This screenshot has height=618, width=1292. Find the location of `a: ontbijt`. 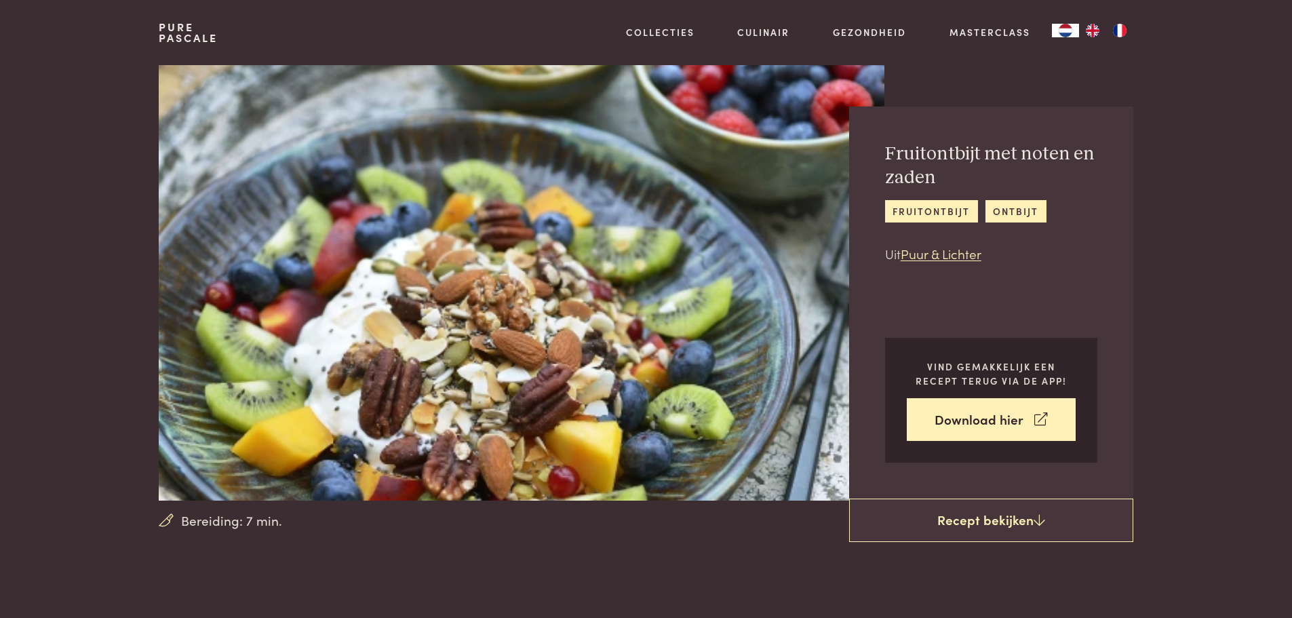

a: ontbijt is located at coordinates (1016, 211).